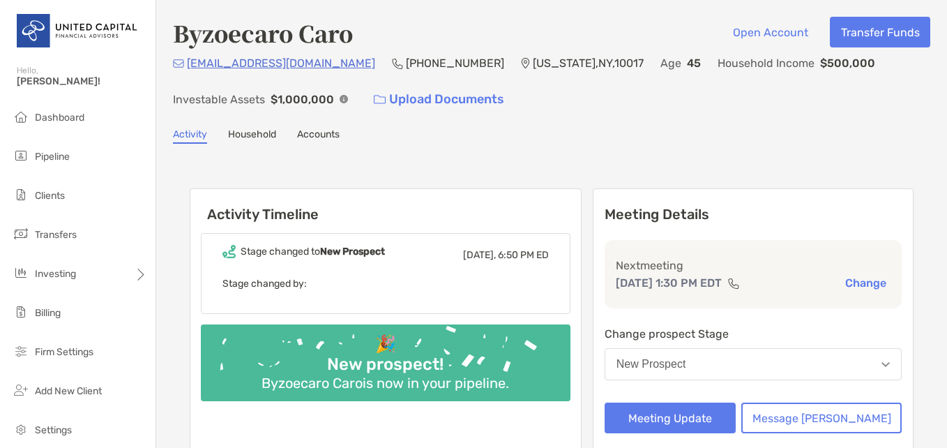  Describe the element at coordinates (190, 136) in the screenshot. I see `a: Activity` at that location.